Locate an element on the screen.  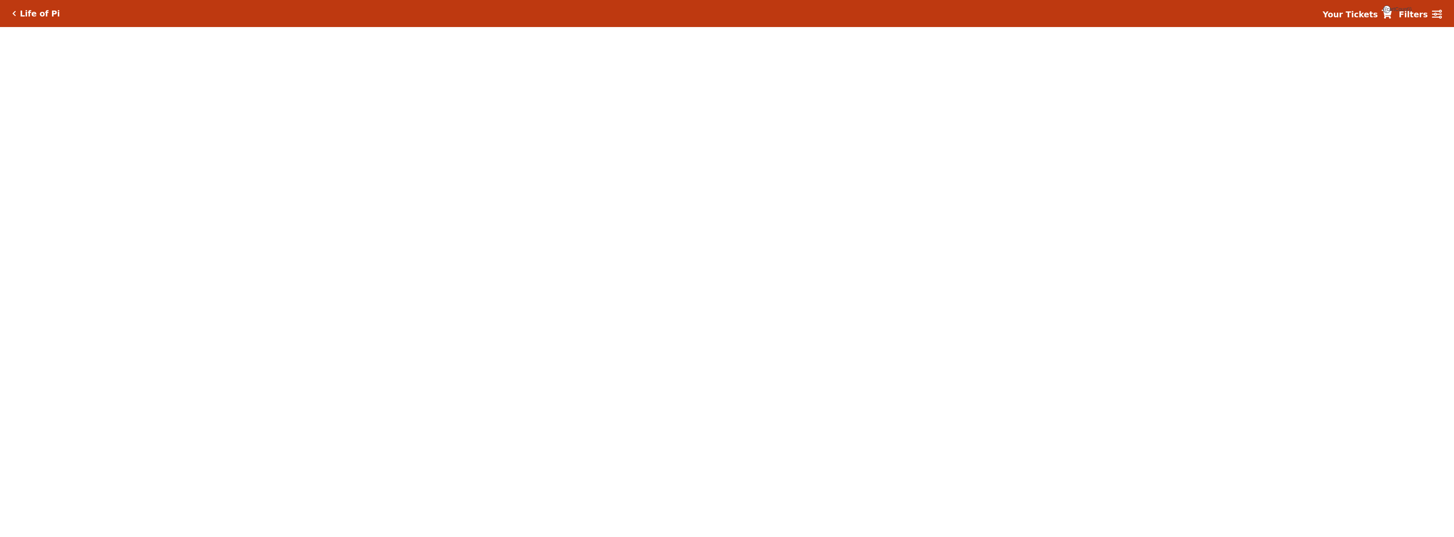
span: {{cartCount}} is located at coordinates (1386, 9).